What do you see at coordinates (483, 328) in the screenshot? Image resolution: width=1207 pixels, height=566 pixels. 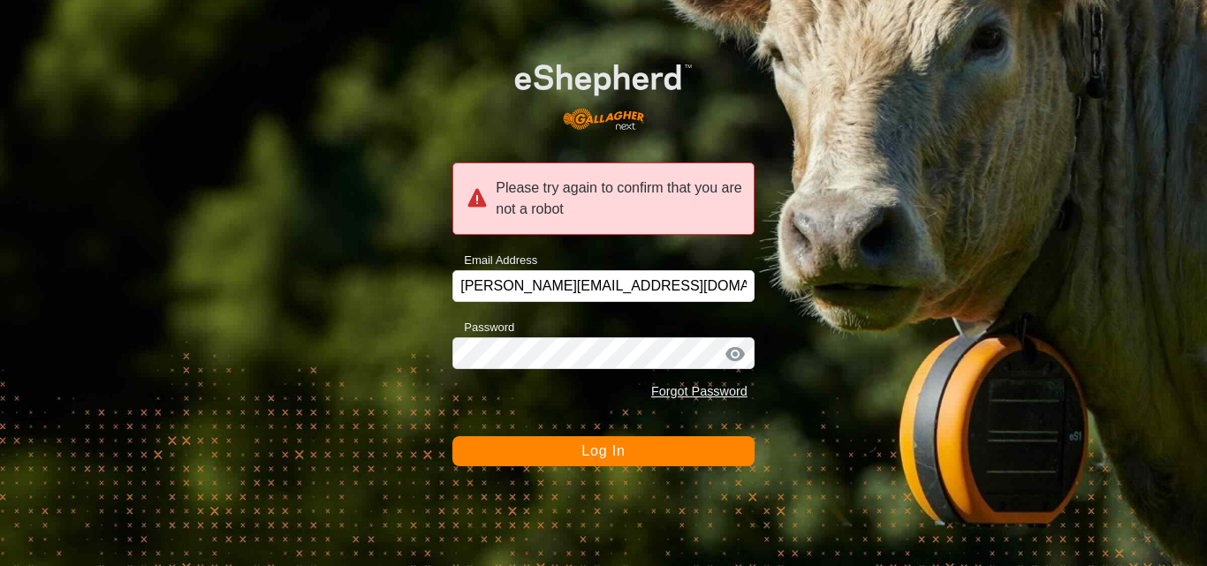 I see `label: Password` at bounding box center [483, 328].